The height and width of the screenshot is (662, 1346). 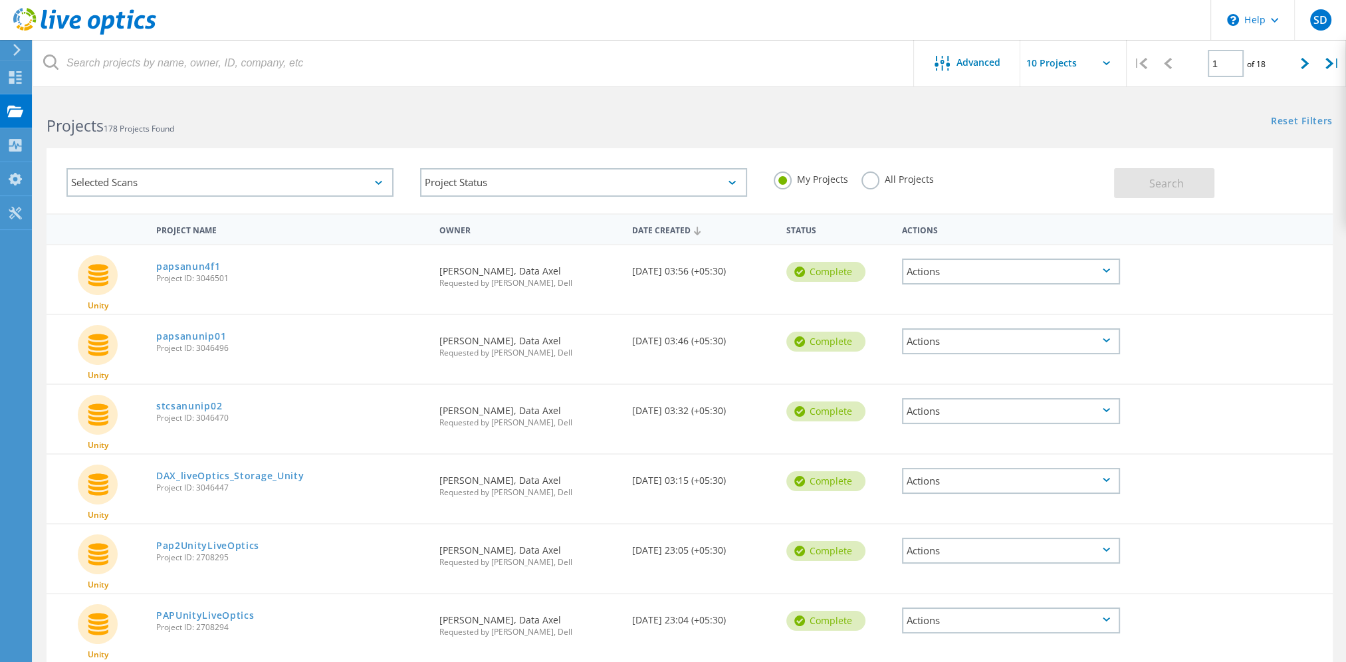 I want to click on span: Project ID: 3046447, so click(x=291, y=488).